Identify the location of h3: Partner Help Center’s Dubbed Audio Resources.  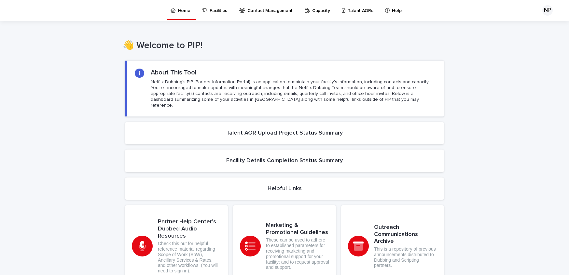
(189, 229).